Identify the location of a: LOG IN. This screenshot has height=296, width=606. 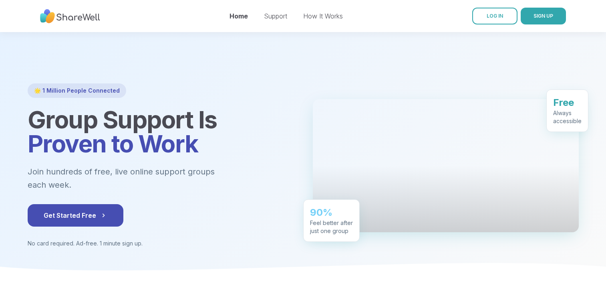
(495, 16).